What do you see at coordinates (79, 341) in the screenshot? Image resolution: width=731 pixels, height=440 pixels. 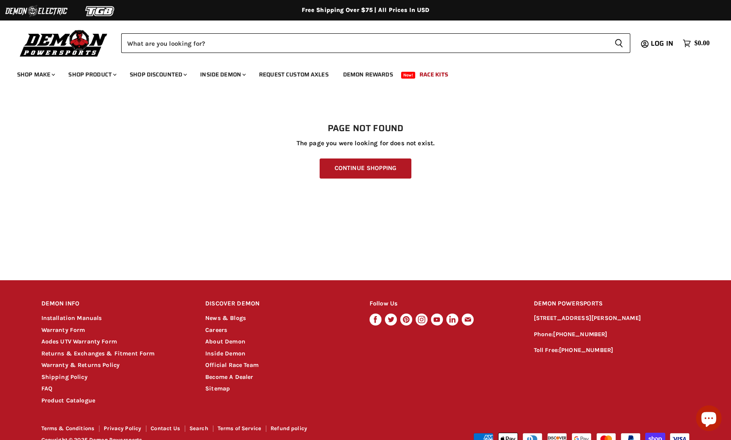 I see `a: Aodes UTV Warranty Form` at bounding box center [79, 341].